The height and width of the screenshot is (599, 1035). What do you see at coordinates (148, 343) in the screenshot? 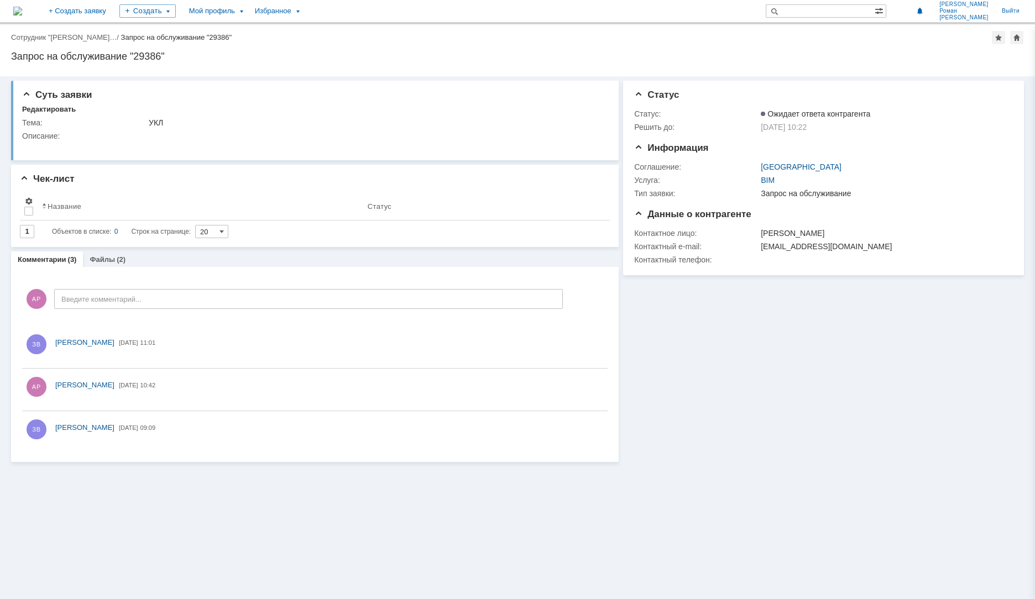
I see `span: 11:01` at bounding box center [148, 343].